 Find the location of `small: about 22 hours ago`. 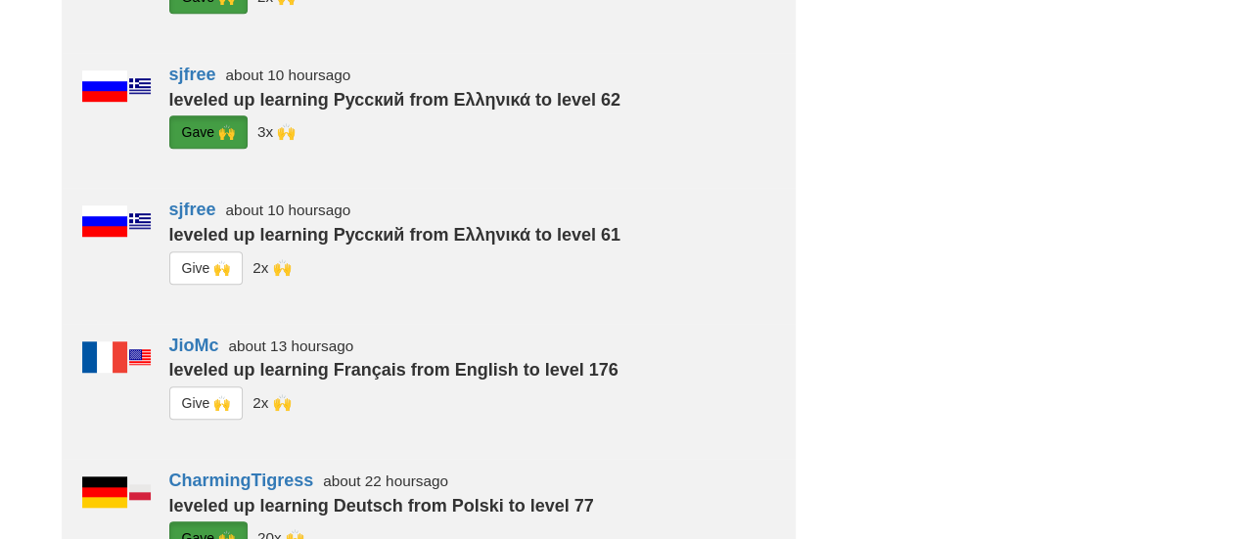

small: about 22 hours ago is located at coordinates (386, 480).